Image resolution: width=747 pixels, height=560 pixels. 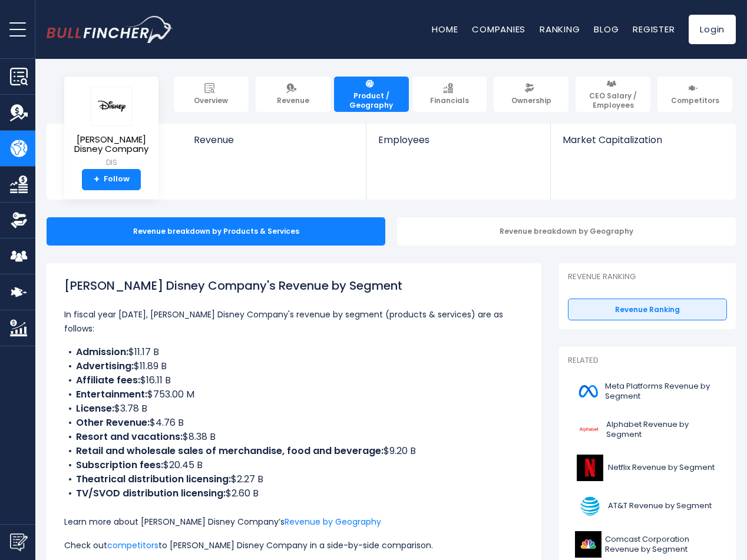 What do you see at coordinates (450, 94) in the screenshot?
I see `a: Financials` at bounding box center [450, 94].